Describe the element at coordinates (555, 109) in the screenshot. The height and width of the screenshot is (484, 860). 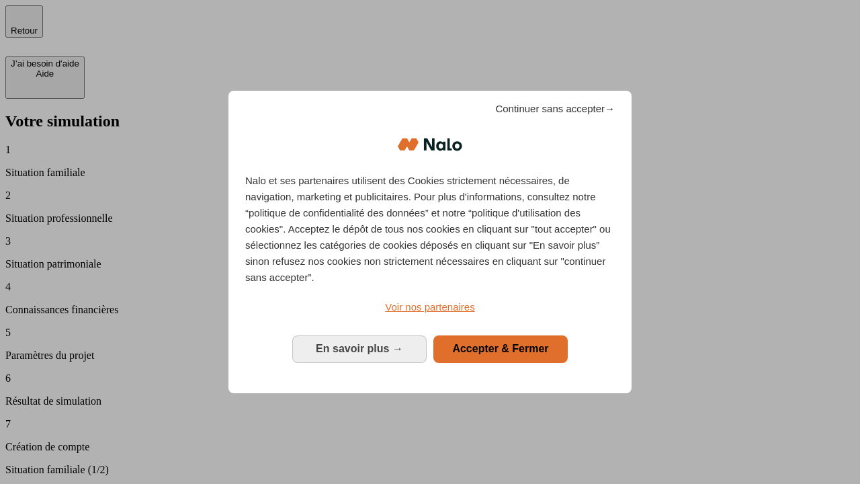
I see `span: Continuer sans accepter→` at that location.